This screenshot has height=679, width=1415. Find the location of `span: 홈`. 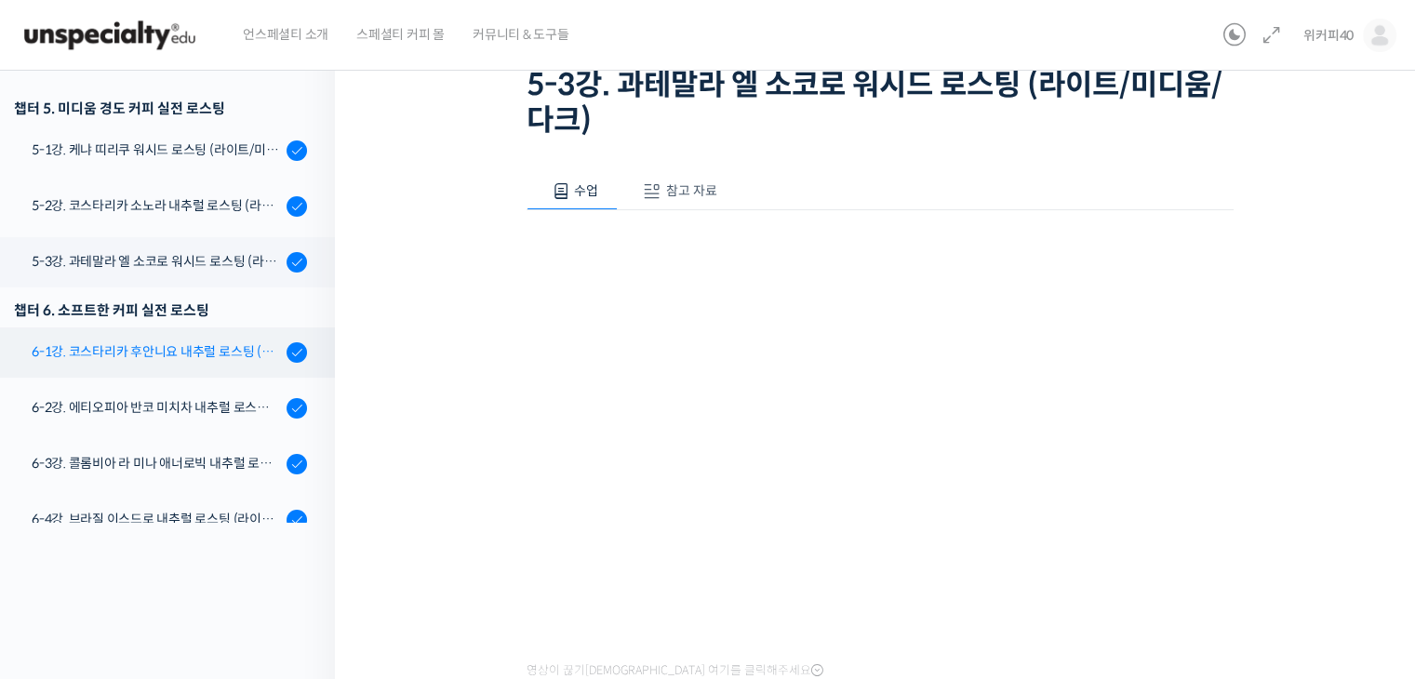

span: 홈 is located at coordinates (64, 560).